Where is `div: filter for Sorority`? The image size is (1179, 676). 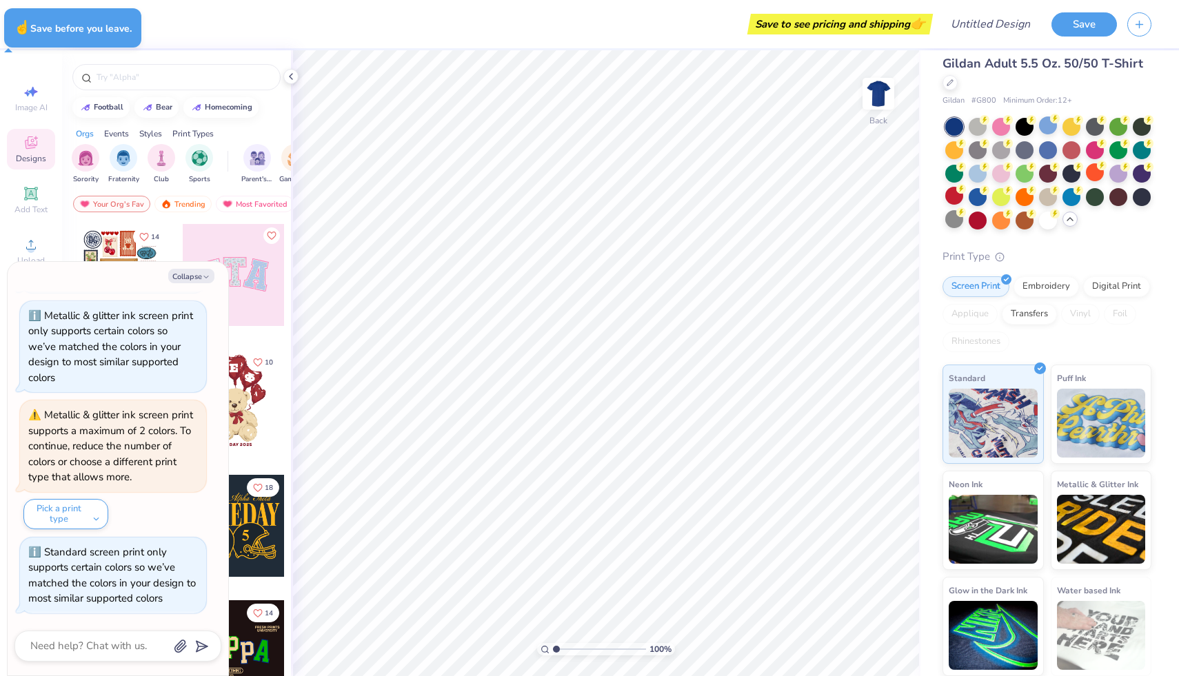 div: filter for Sorority is located at coordinates (85, 164).